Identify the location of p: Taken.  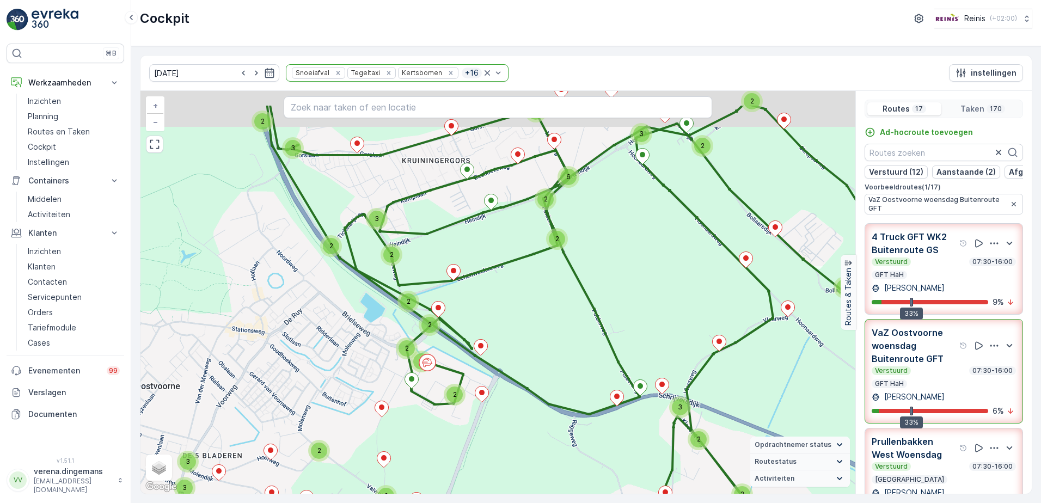
(973, 109).